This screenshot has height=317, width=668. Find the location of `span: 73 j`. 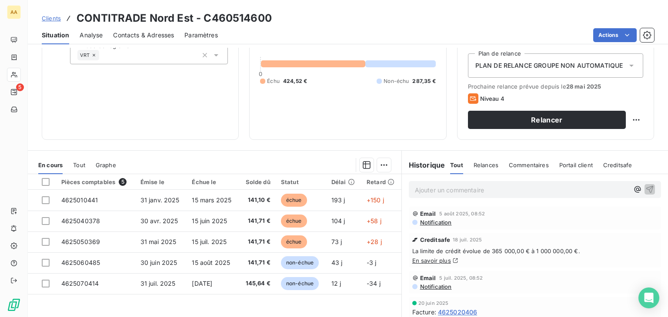

span: 73 j is located at coordinates (336, 242).